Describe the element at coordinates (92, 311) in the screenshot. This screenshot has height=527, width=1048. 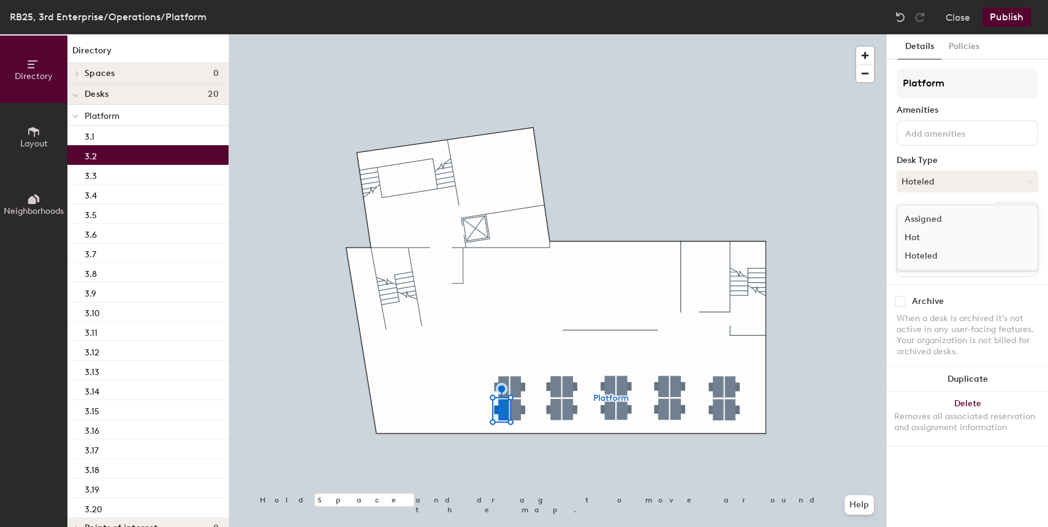
I see `p: 3.10` at that location.